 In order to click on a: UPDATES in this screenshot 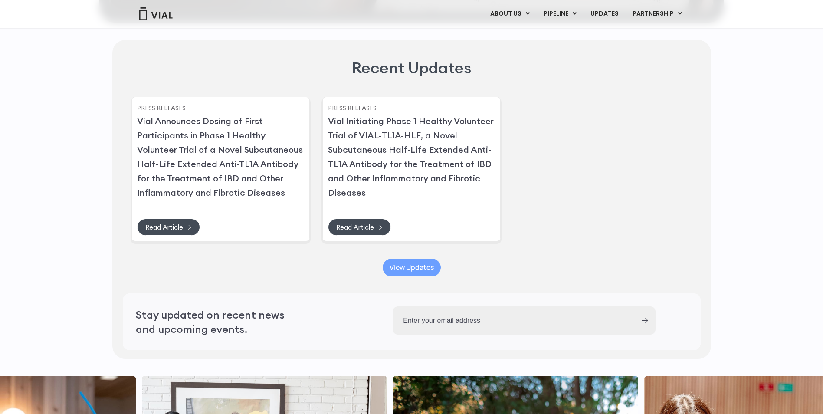, I will do `click(604, 14)`.